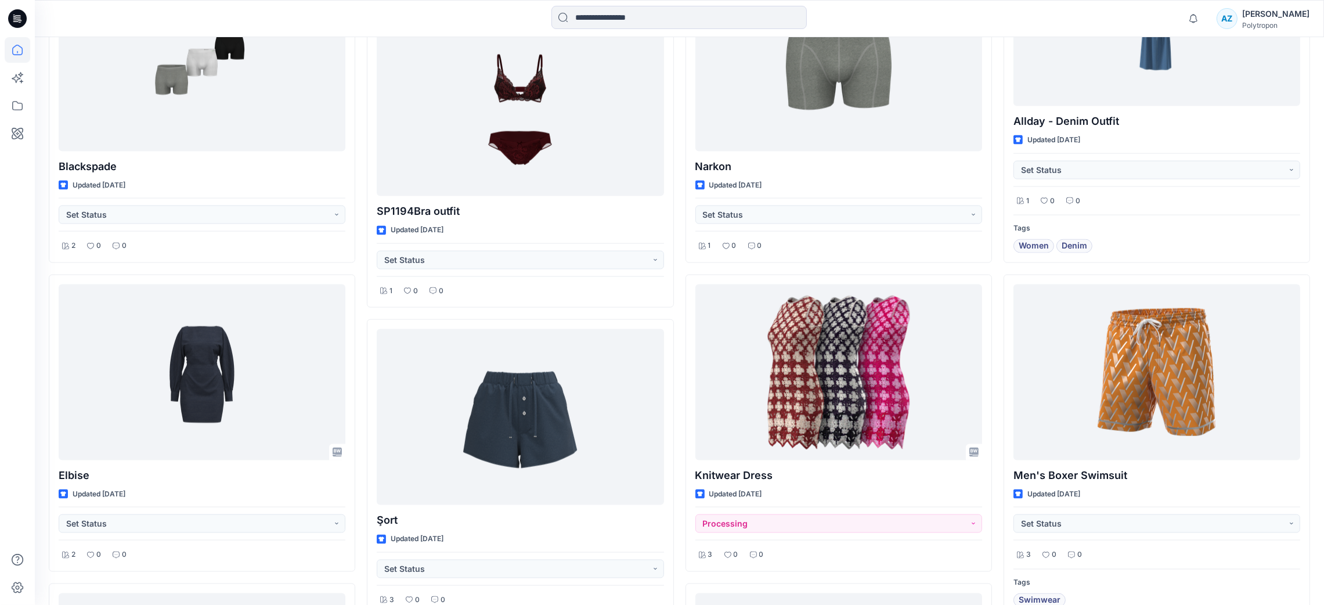  I want to click on span: Women, so click(1034, 246).